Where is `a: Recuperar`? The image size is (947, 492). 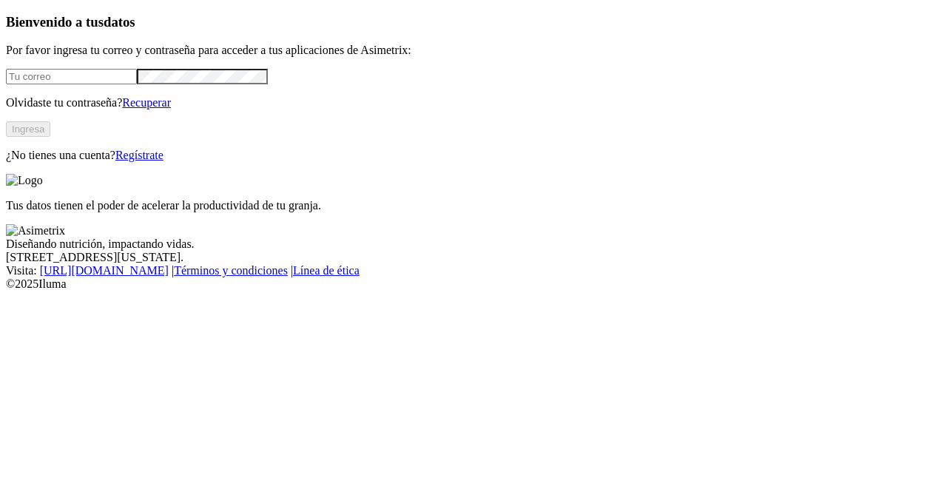
a: Recuperar is located at coordinates (146, 102).